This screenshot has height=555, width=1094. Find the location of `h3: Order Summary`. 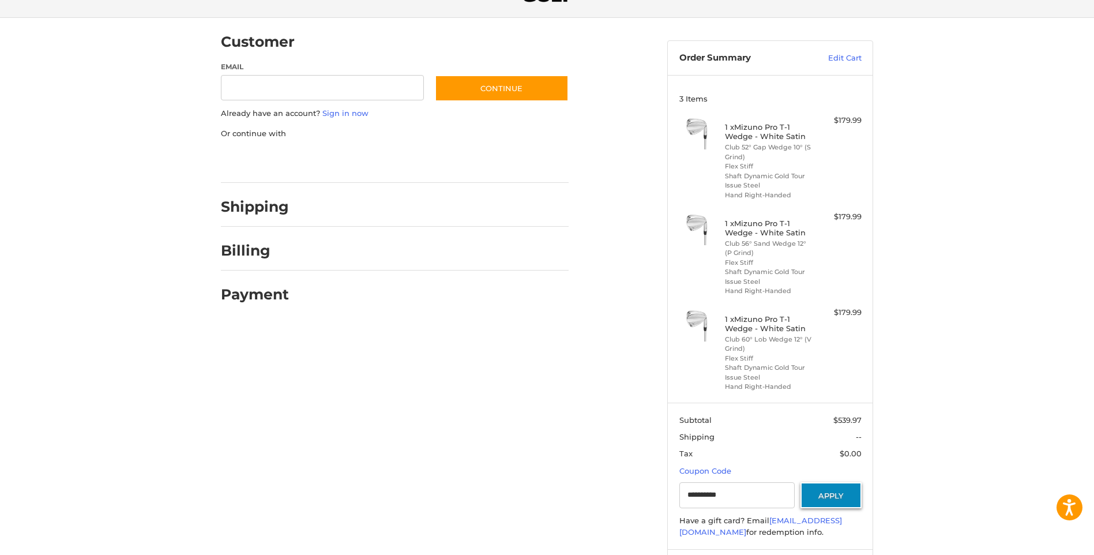

h3: Order Summary is located at coordinates (741, 58).